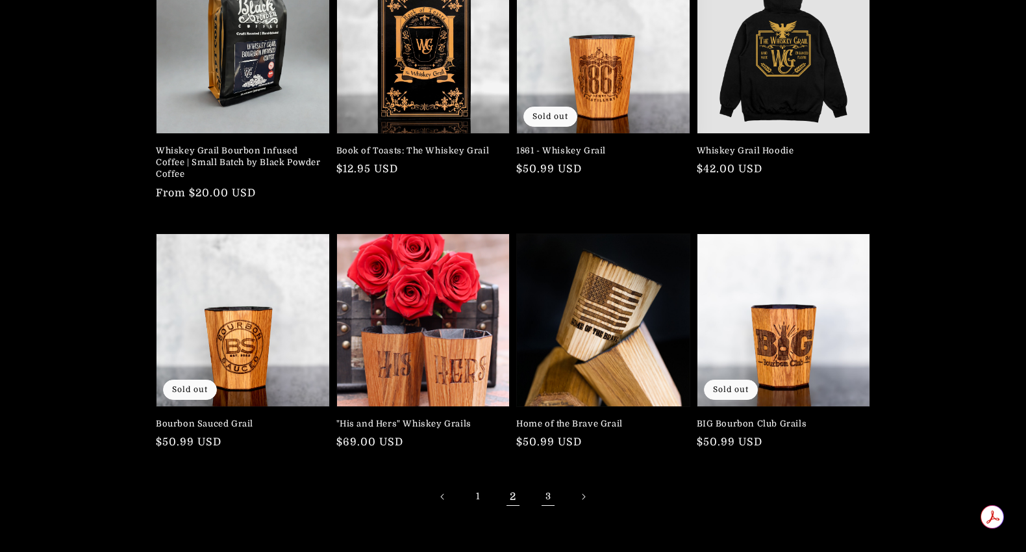 This screenshot has height=552, width=1026. What do you see at coordinates (780, 424) in the screenshot?
I see `a: BIG Bourbon Club Grails` at bounding box center [780, 424].